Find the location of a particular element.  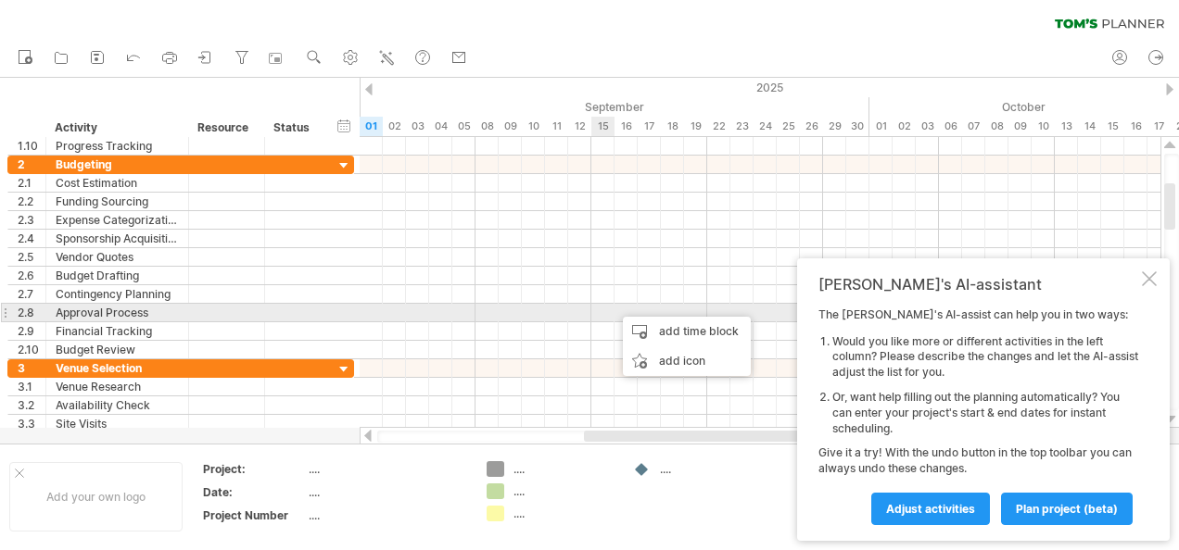

div: Tuesday, 14 October 2025 is located at coordinates (1089, 126).